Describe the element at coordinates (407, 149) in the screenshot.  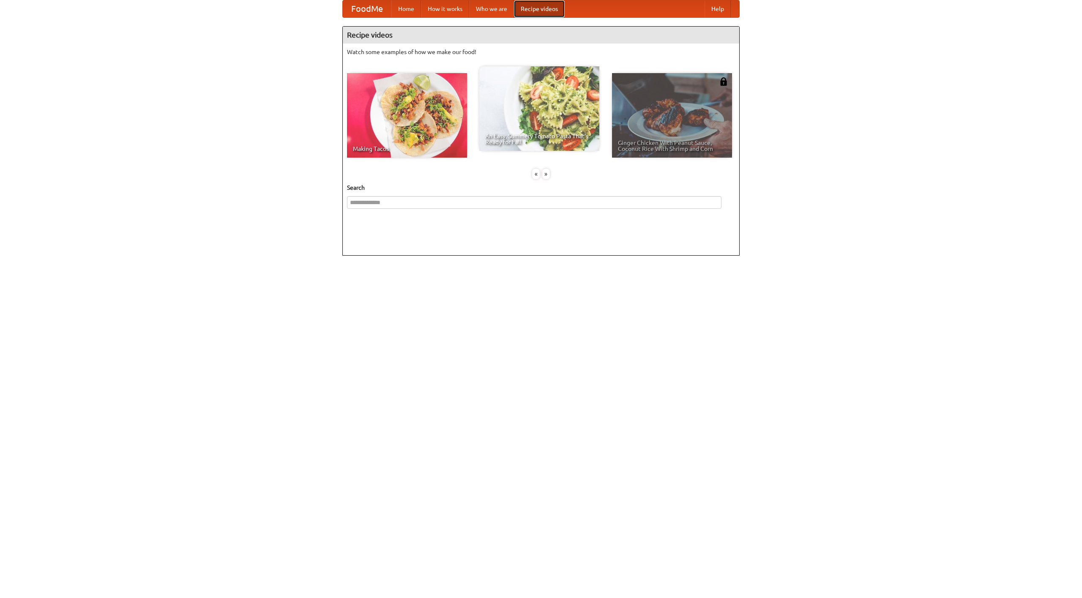
I see `span: Making Tacos` at that location.